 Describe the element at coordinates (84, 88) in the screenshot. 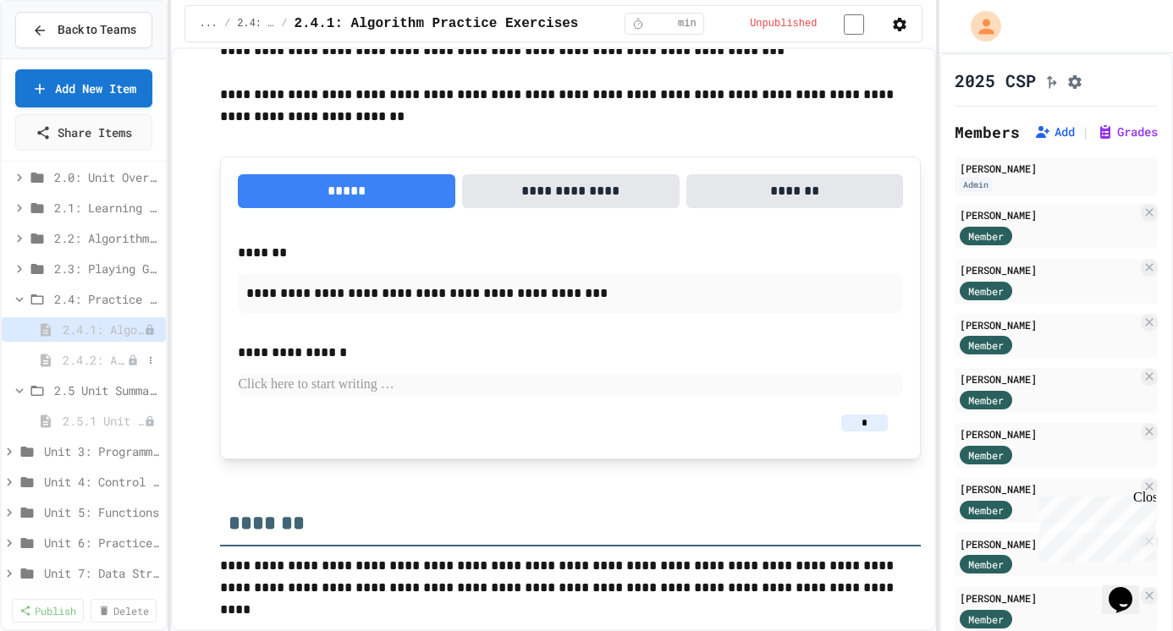

I see `a: Add New Item` at that location.